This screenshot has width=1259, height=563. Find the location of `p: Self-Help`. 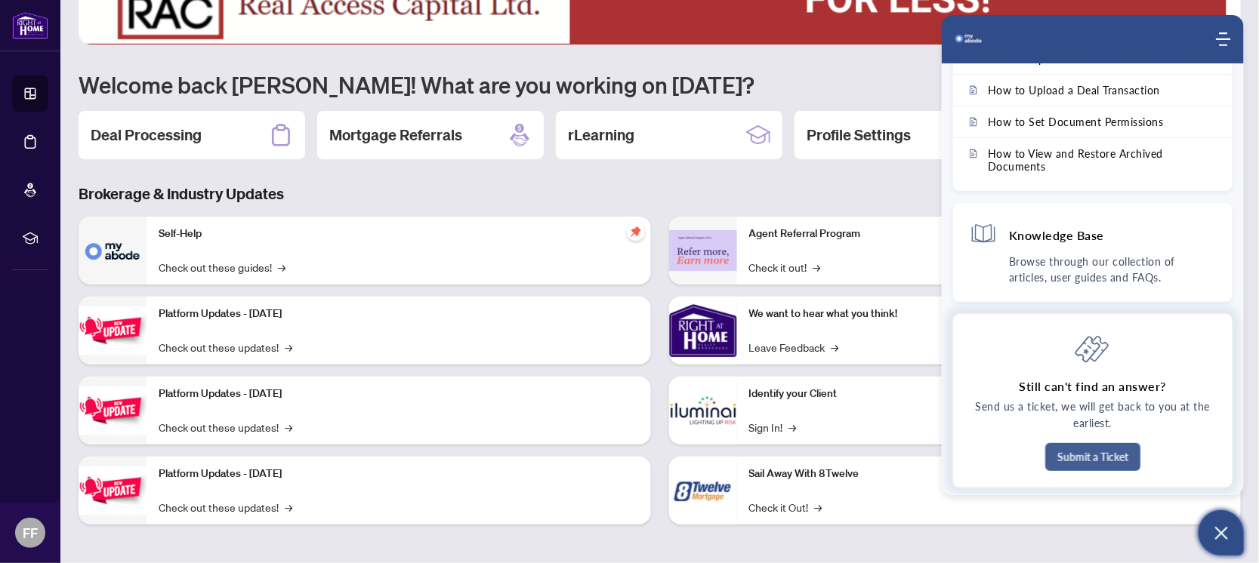

p: Self-Help is located at coordinates (399, 234).